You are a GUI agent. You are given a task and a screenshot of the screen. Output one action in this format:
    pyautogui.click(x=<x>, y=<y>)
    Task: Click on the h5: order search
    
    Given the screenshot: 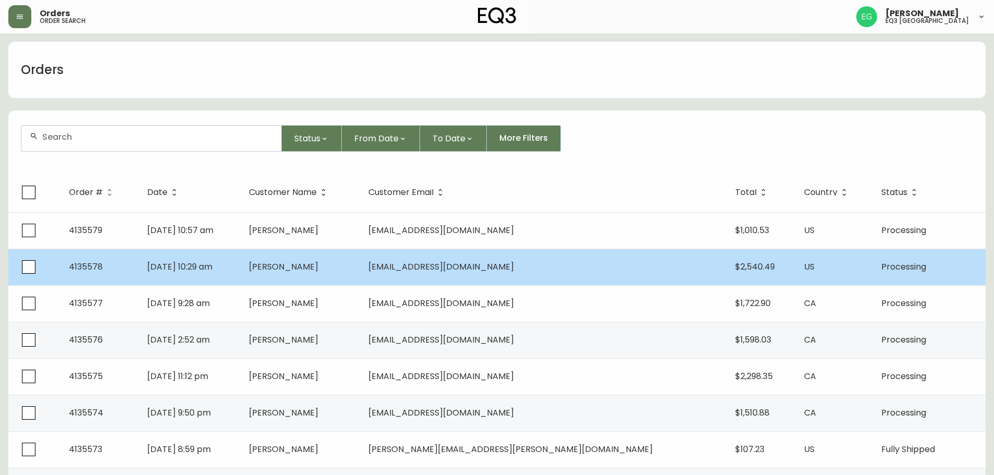 What is the action you would take?
    pyautogui.click(x=63, y=21)
    